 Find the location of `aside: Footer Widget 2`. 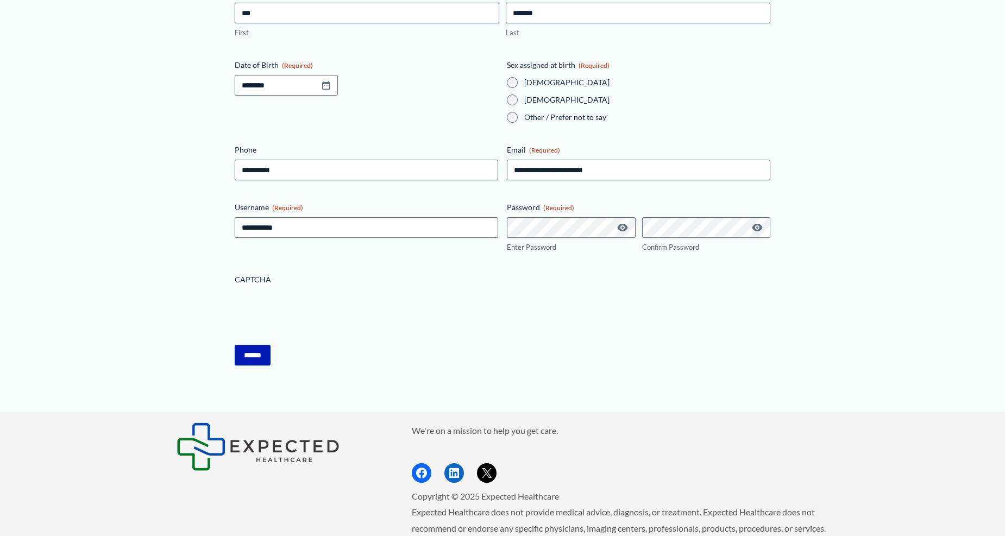

aside: Footer Widget 2 is located at coordinates (620, 453).